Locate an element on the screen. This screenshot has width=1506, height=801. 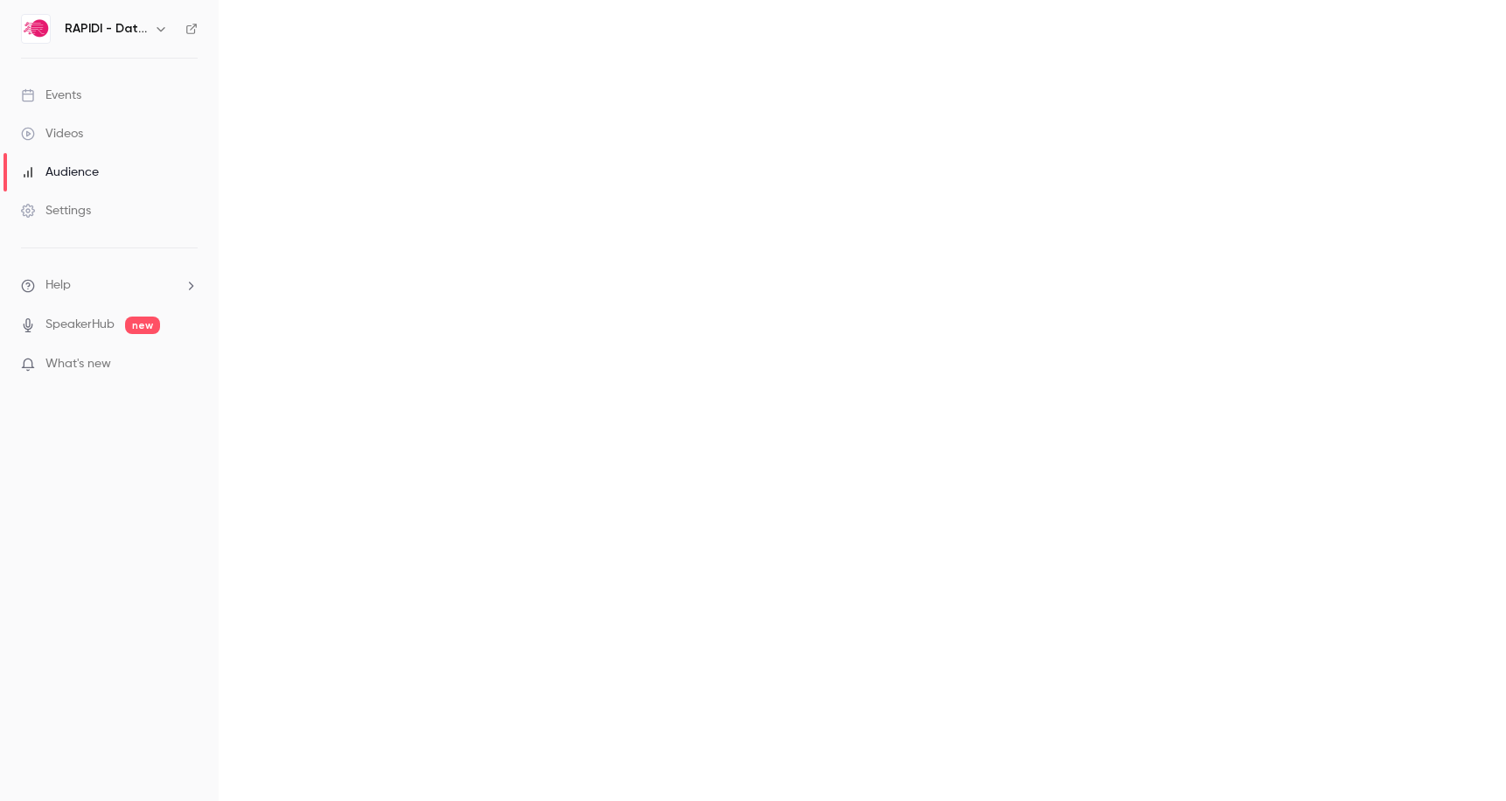
div: Videos is located at coordinates (52, 134).